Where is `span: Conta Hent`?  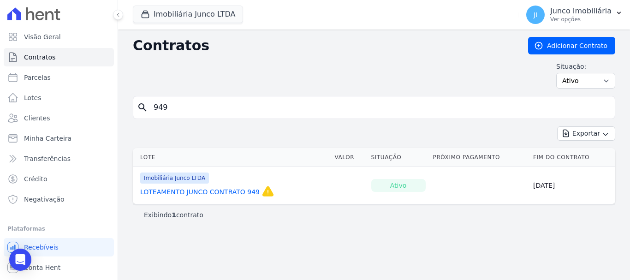
span: Conta Hent is located at coordinates (42, 268).